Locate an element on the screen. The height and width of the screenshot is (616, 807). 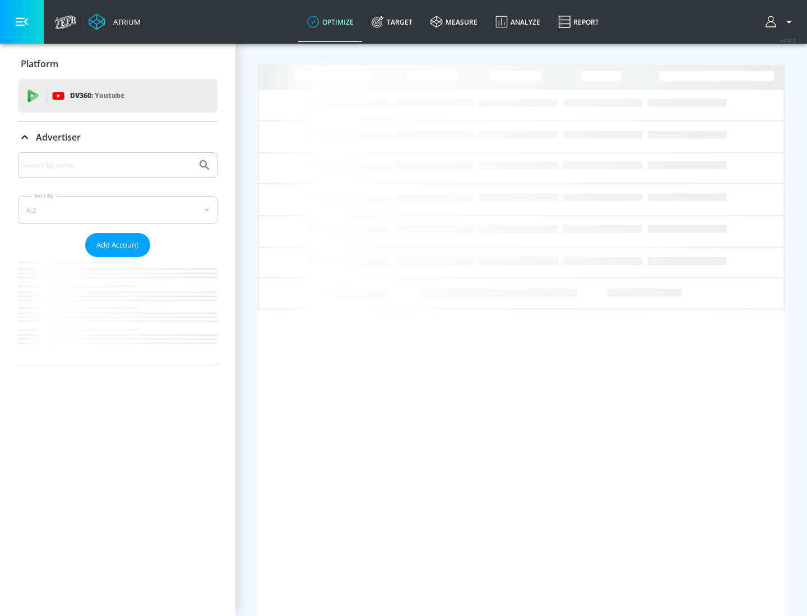
a: optimize is located at coordinates (330, 22).